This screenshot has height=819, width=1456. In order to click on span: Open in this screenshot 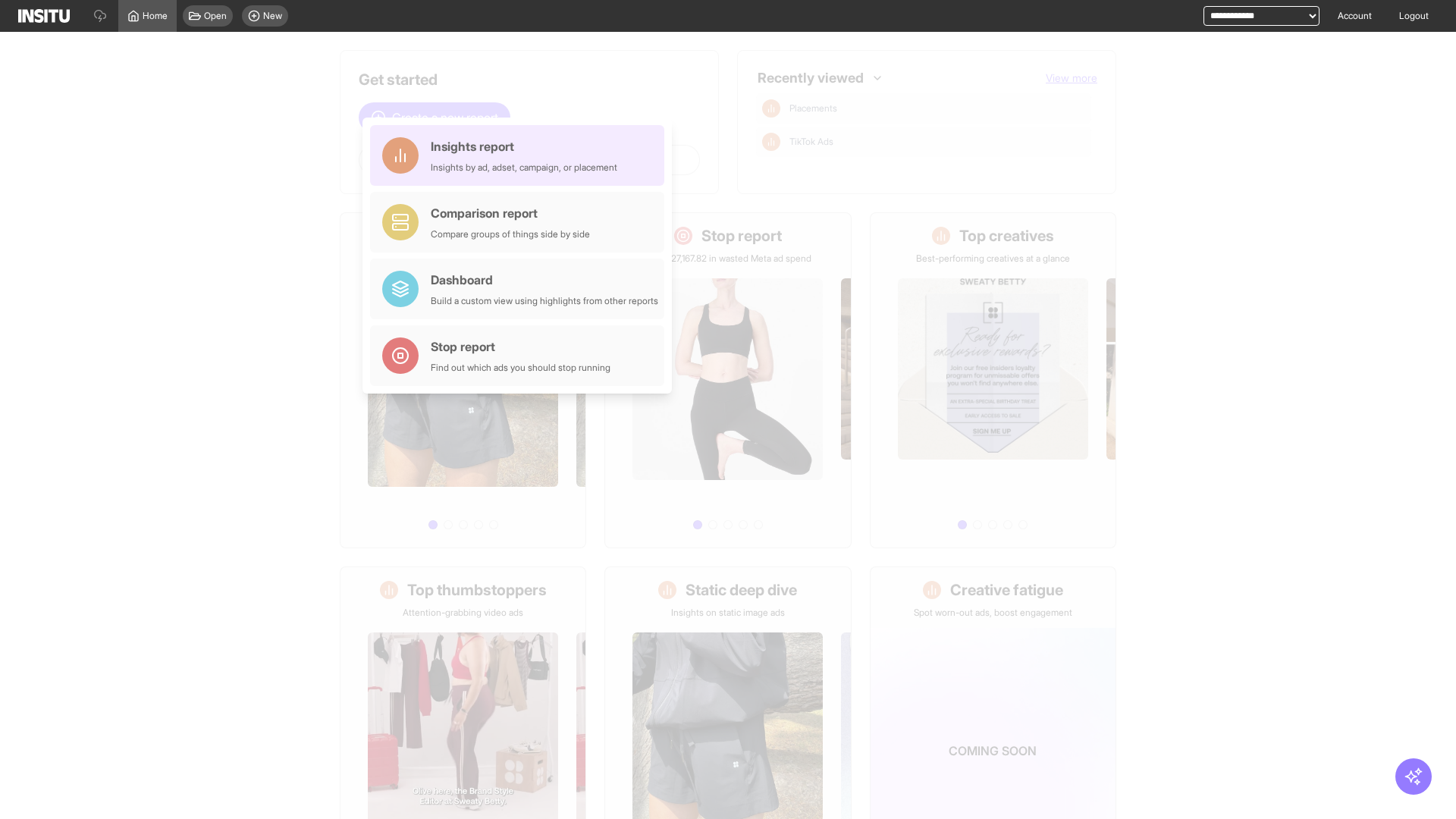, I will do `click(215, 16)`.